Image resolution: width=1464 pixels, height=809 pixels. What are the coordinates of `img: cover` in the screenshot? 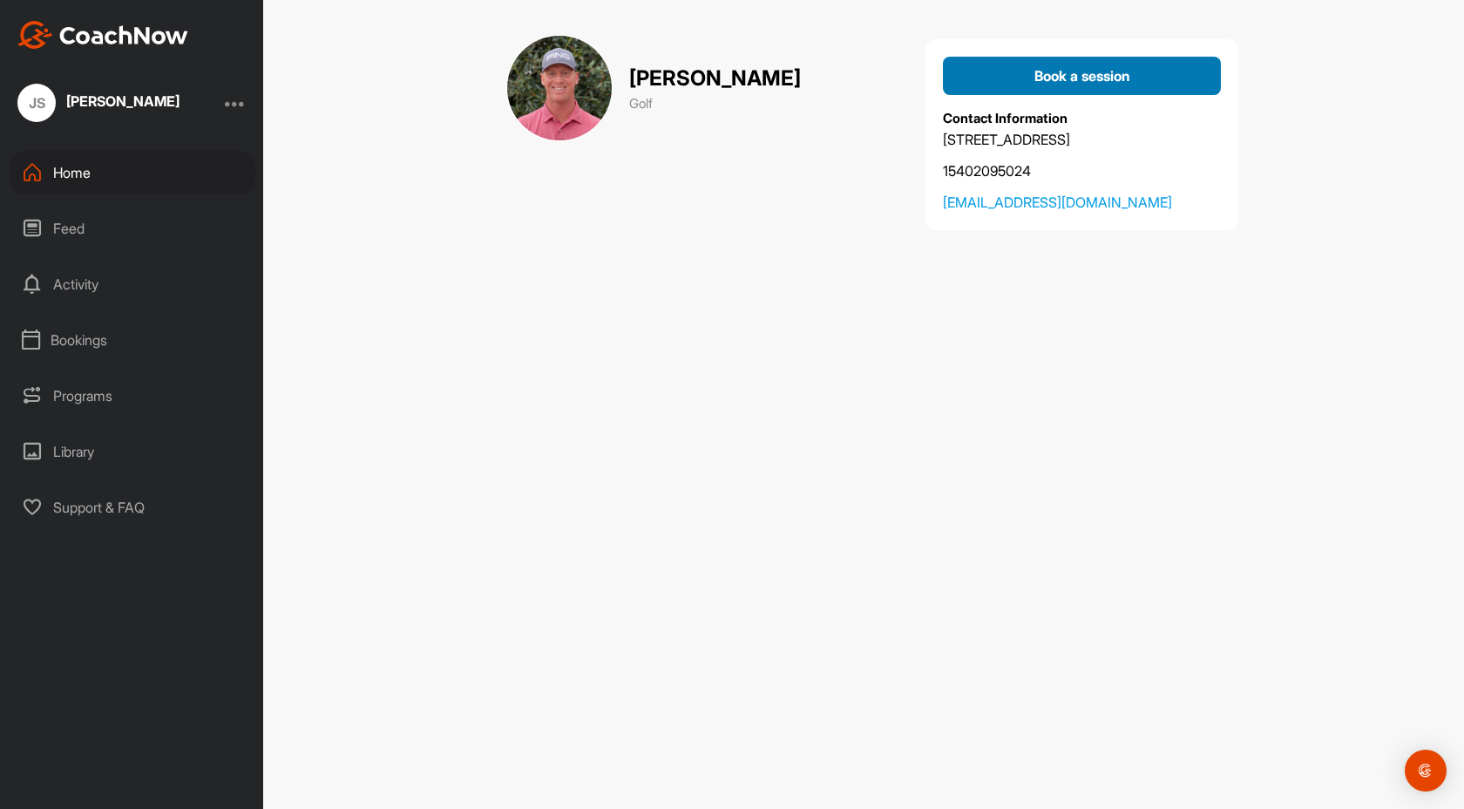 It's located at (559, 88).